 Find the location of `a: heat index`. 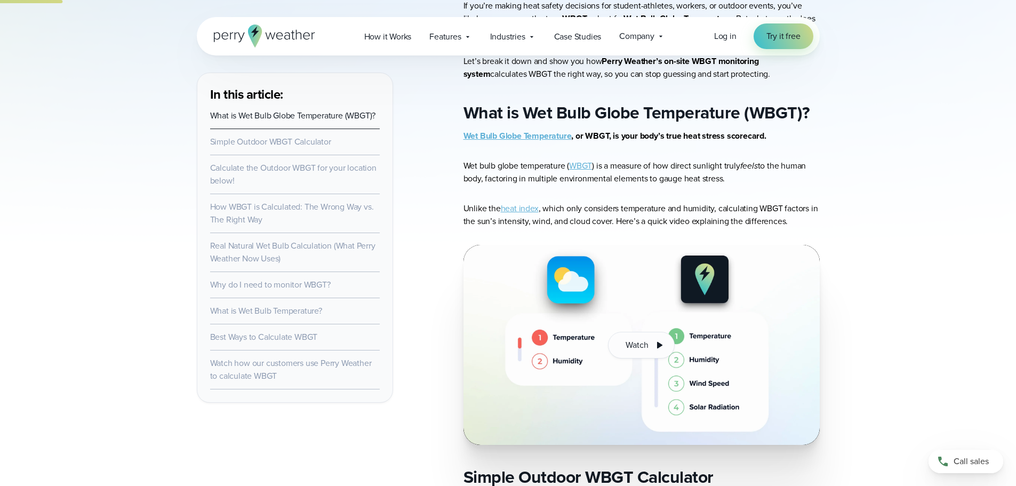

a: heat index is located at coordinates (519, 208).